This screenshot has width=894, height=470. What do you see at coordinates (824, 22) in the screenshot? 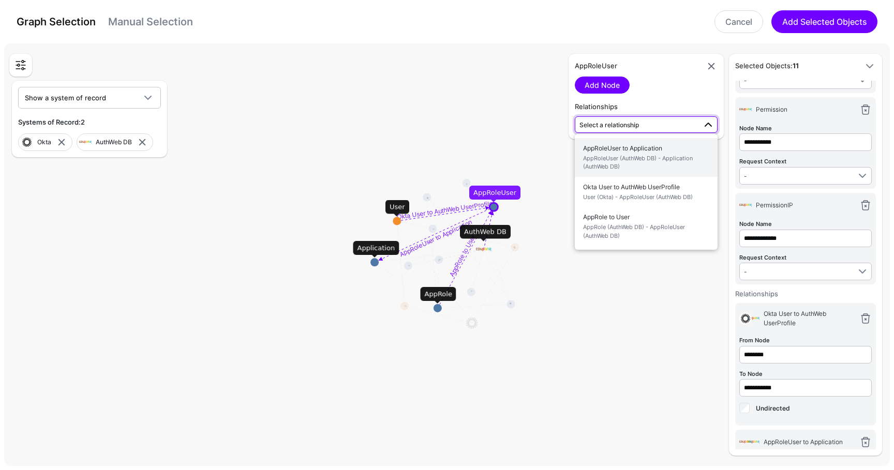
I see `button: Add Selected Objects` at bounding box center [824, 22].